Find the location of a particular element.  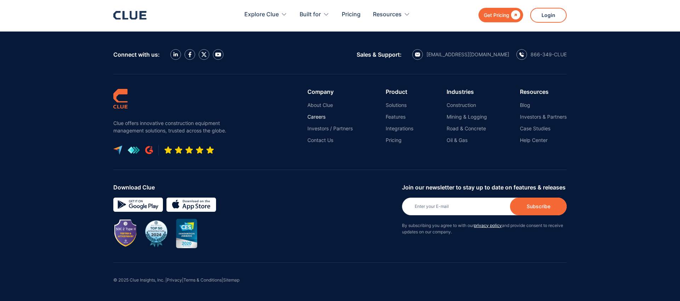

img: Image showing SOC 2 TYPE II badge for CLUE is located at coordinates (126, 234).